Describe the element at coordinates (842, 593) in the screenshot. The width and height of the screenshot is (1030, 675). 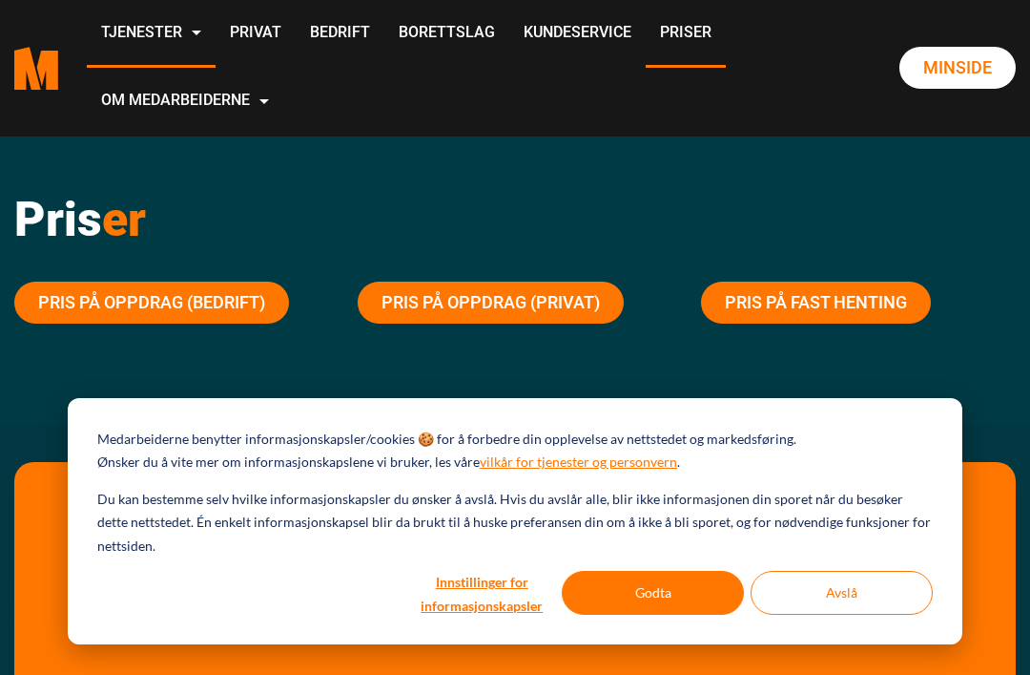
I see `button: Avslå` at that location.